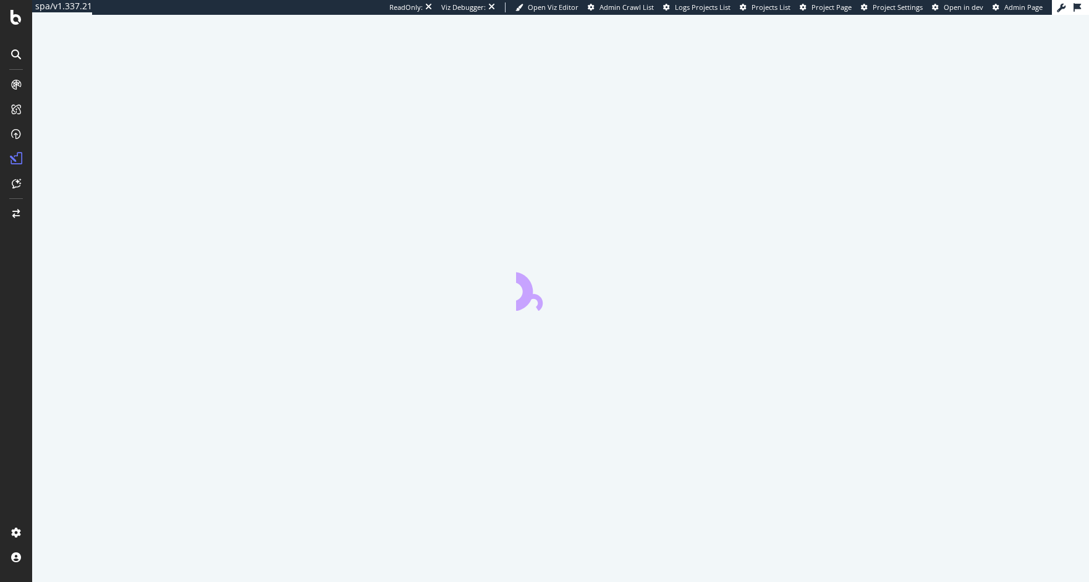  I want to click on span: Projects List, so click(770, 7).